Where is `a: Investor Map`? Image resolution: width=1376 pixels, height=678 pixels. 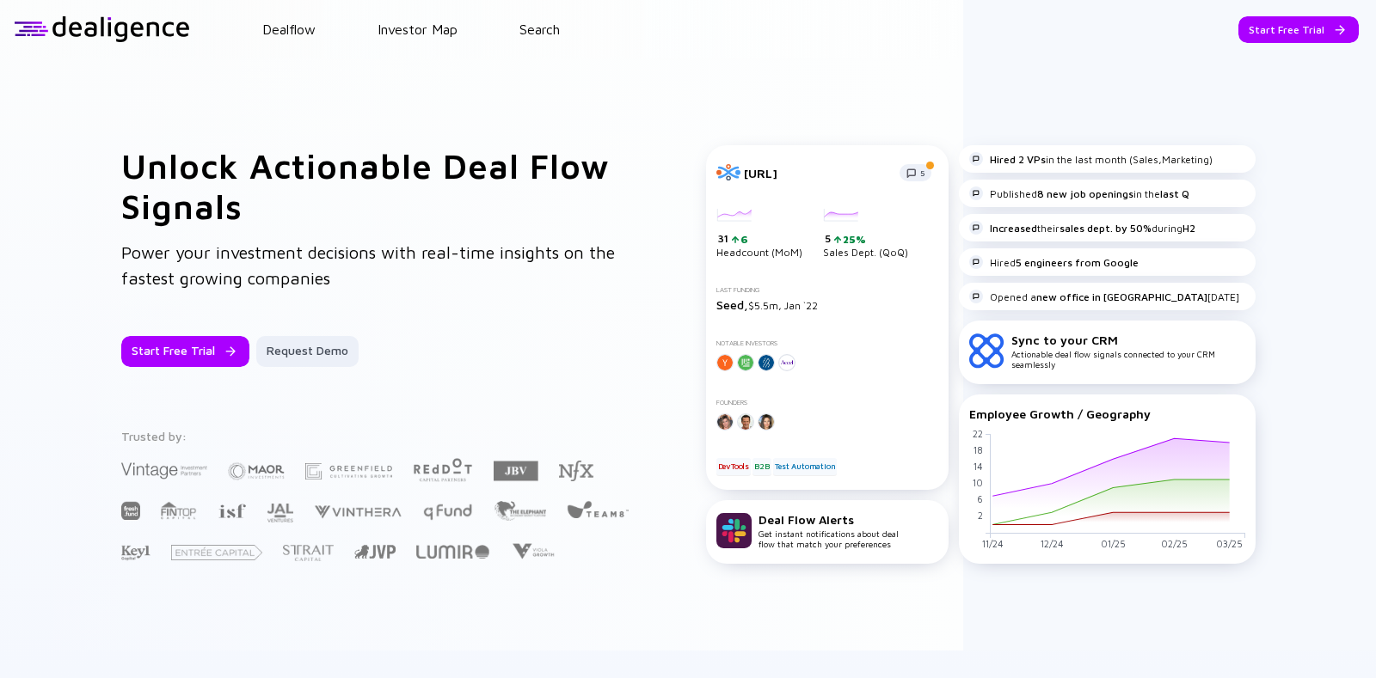 a: Investor Map is located at coordinates (417, 29).